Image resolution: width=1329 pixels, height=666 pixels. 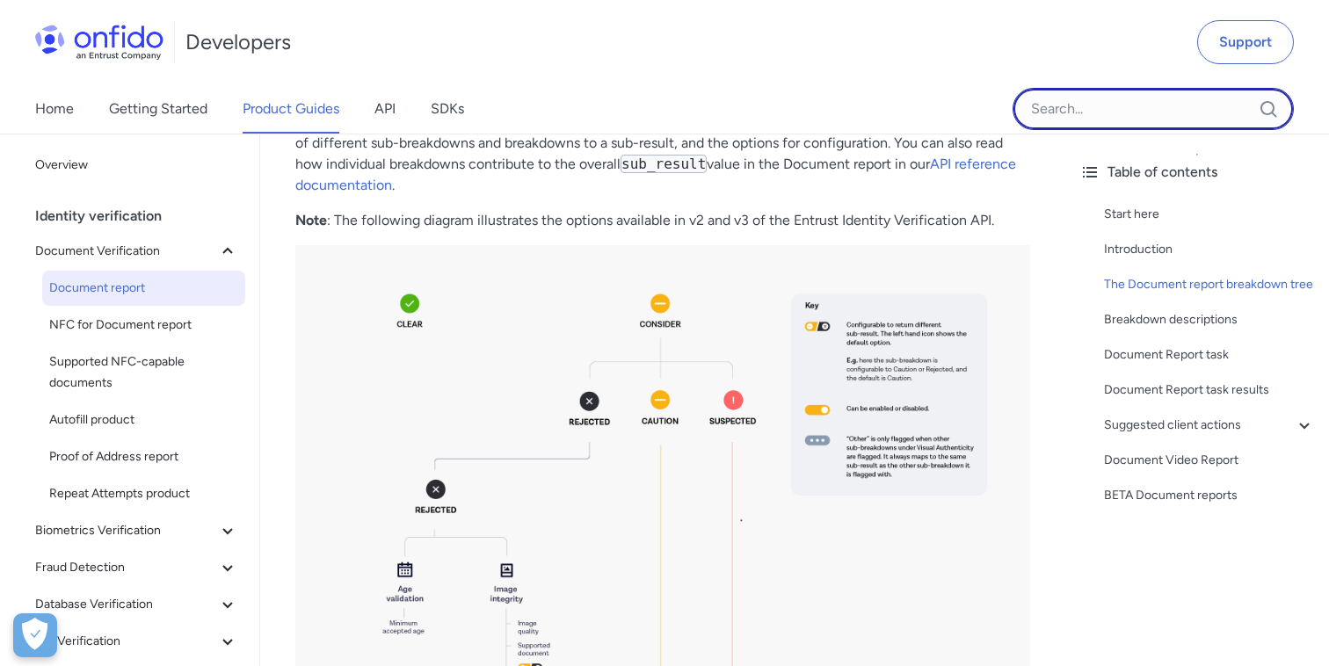 What do you see at coordinates (143, 373) in the screenshot?
I see `a: Supported NFC-capable documents` at bounding box center [143, 373].